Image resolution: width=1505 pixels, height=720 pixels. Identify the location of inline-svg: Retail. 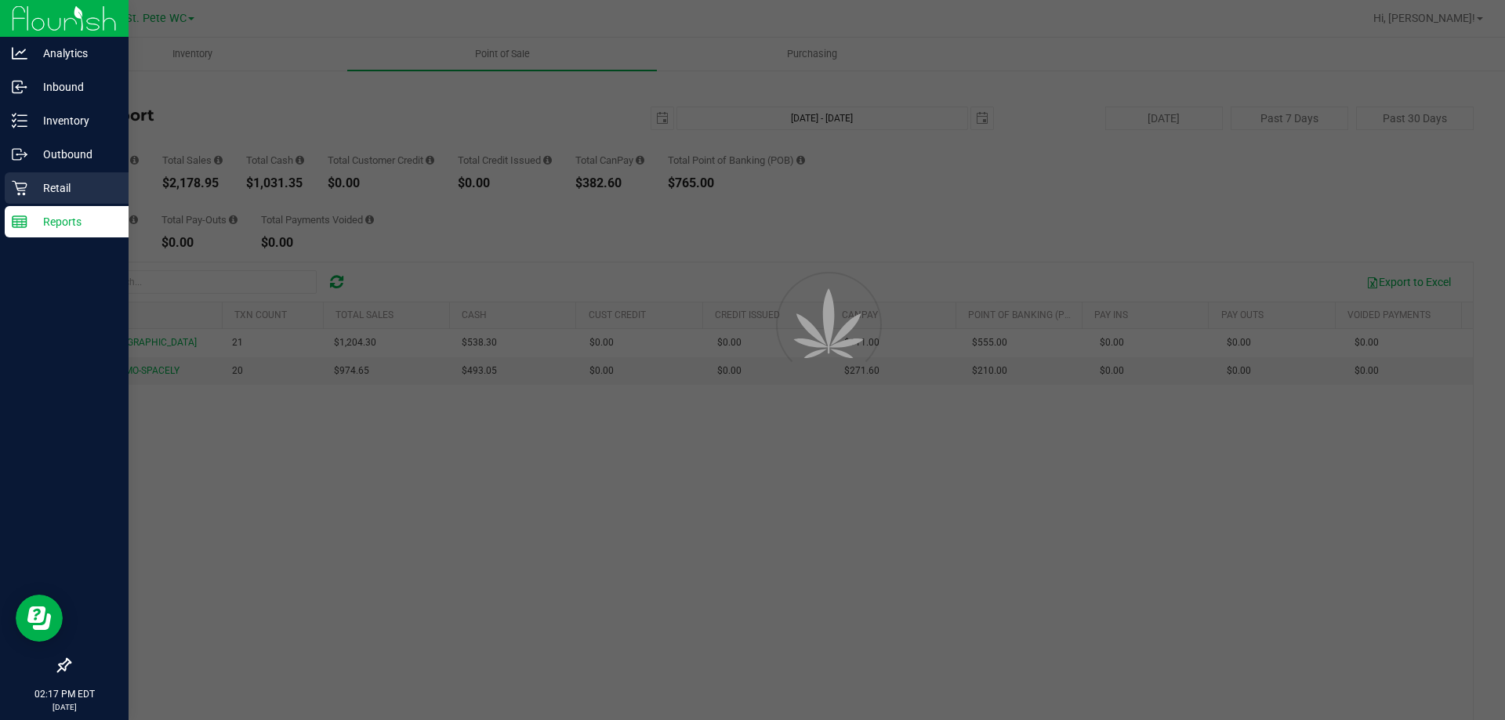
(20, 188).